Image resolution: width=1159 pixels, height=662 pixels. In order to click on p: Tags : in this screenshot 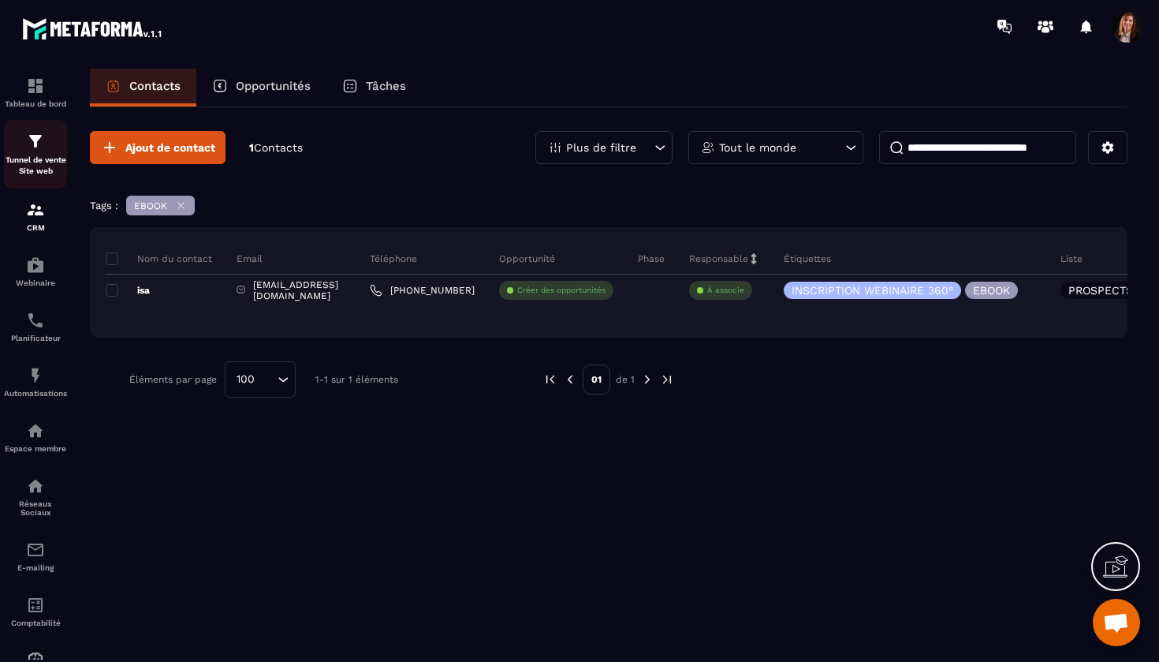, I will do `click(104, 205)`.